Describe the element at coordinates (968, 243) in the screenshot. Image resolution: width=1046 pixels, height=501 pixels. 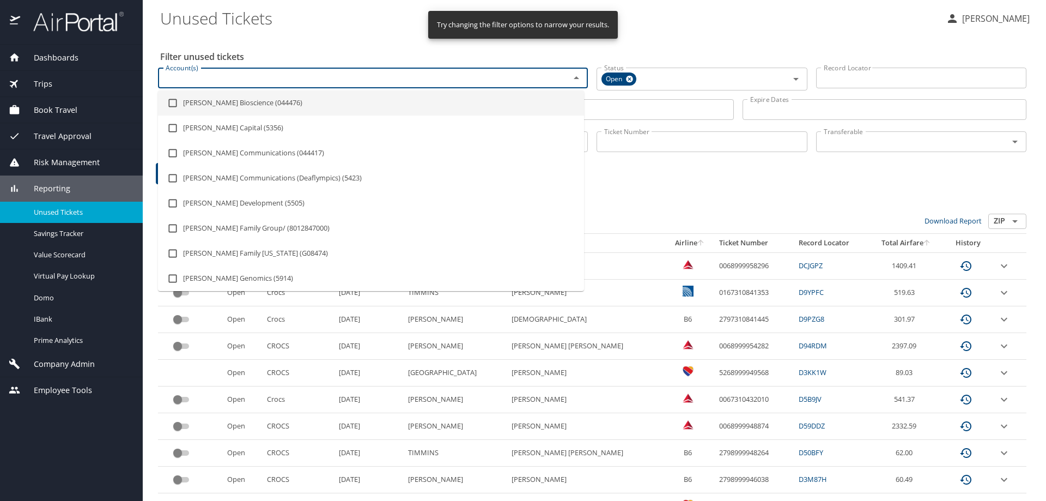
I see `th: History` at that location.